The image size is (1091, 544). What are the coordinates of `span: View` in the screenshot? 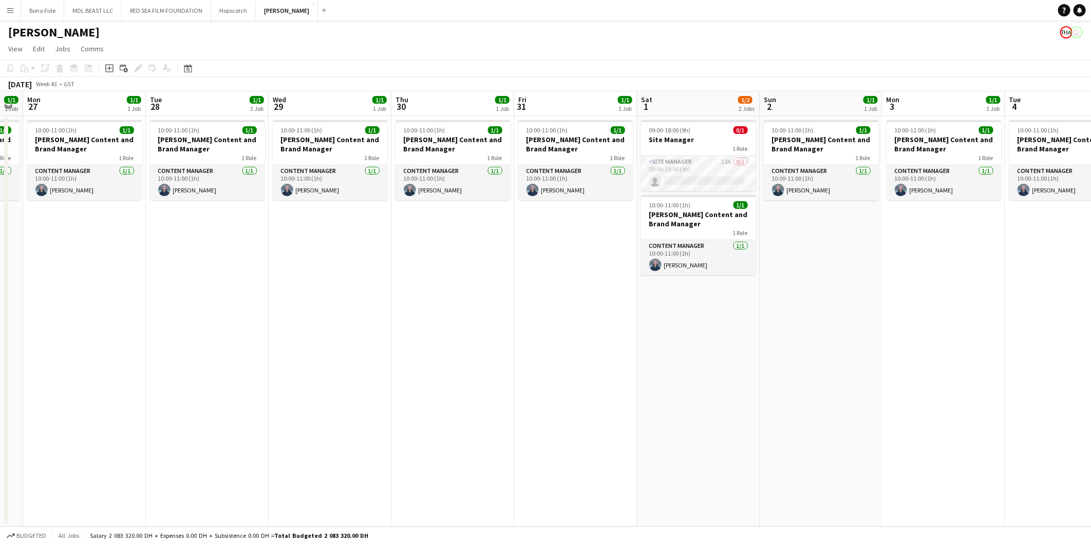 It's located at (15, 49).